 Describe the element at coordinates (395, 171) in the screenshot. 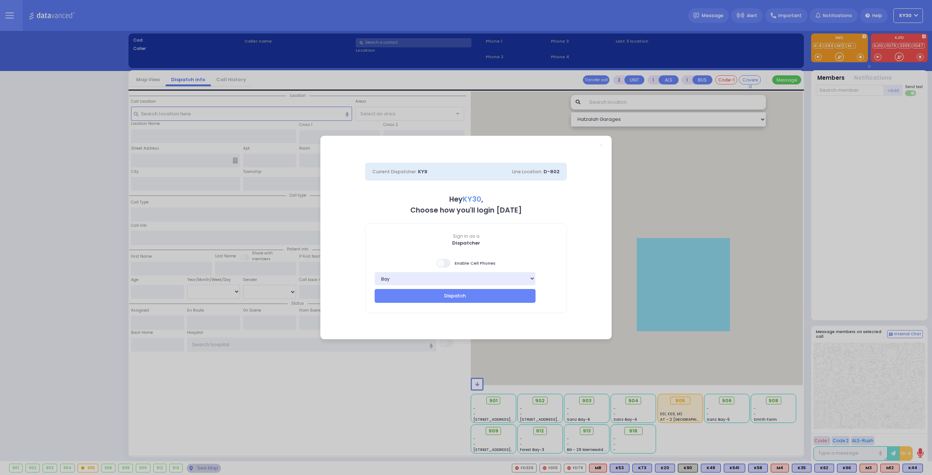

I see `span: Current Dispatcher:` at that location.